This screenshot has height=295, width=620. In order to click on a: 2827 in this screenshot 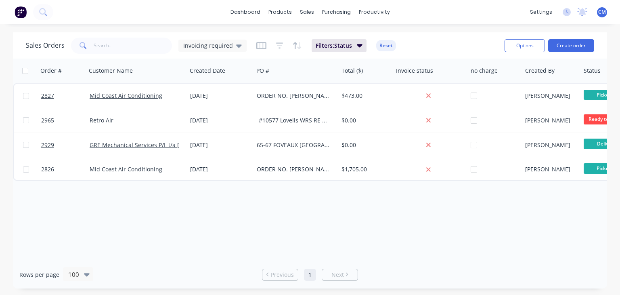, I will do `click(65, 96)`.